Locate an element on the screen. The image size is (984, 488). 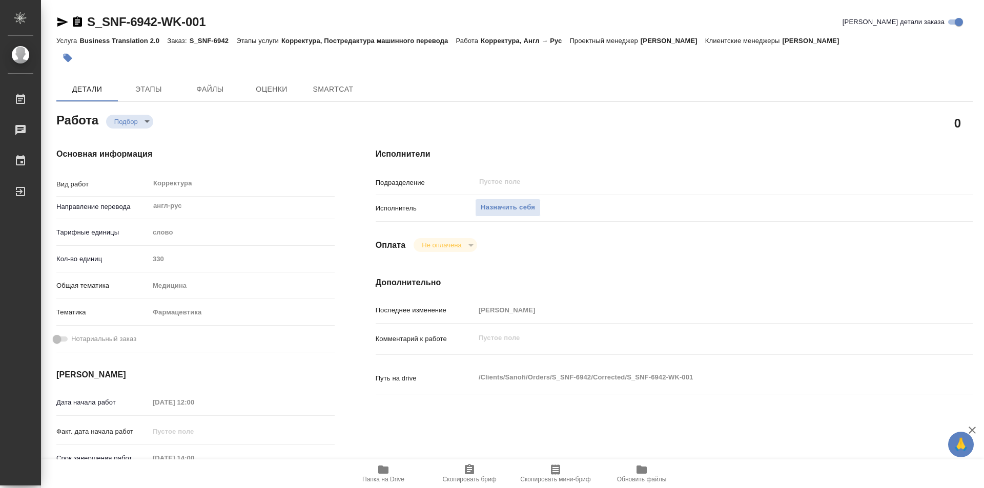
p: Проектный менеджер is located at coordinates (605, 40).